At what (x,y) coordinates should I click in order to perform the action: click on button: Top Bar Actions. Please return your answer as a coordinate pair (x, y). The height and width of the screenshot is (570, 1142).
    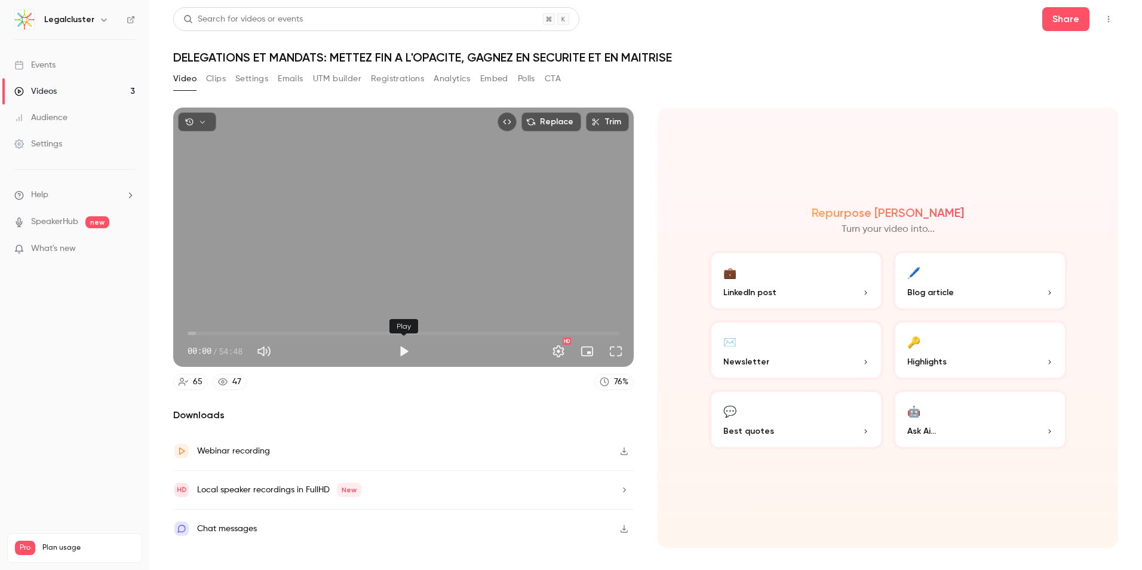
    Looking at the image, I should click on (1108, 19).